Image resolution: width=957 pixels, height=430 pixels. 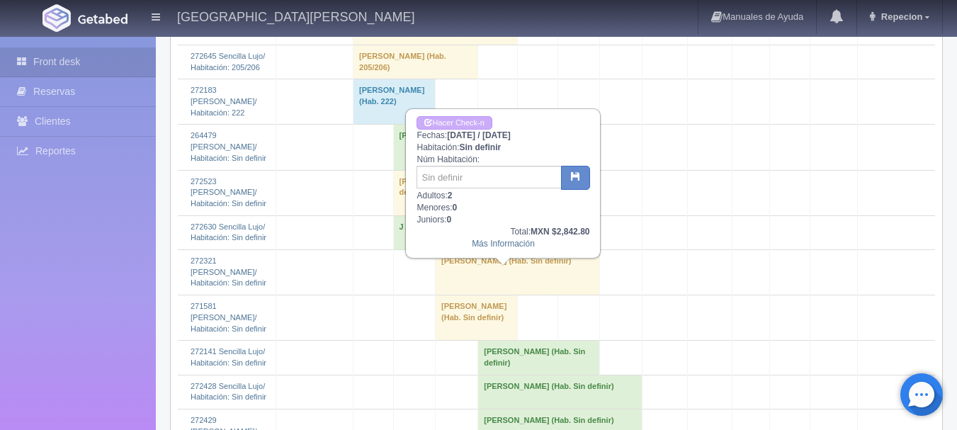 What do you see at coordinates (489, 177) in the screenshot?
I see `input: Sin definir` at bounding box center [489, 177].